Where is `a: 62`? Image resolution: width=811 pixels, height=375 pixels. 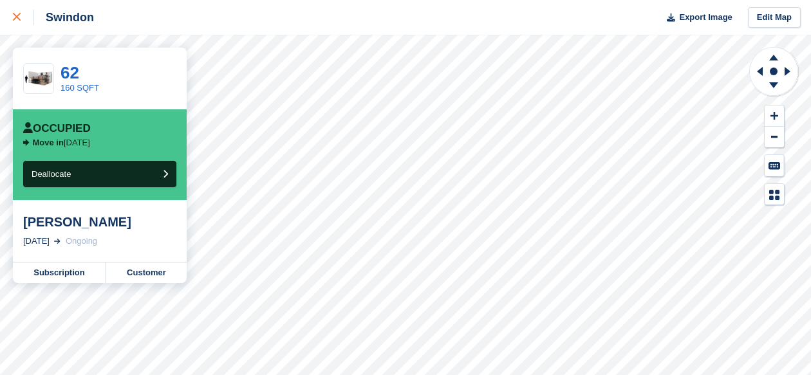 a: 62 is located at coordinates (70, 73).